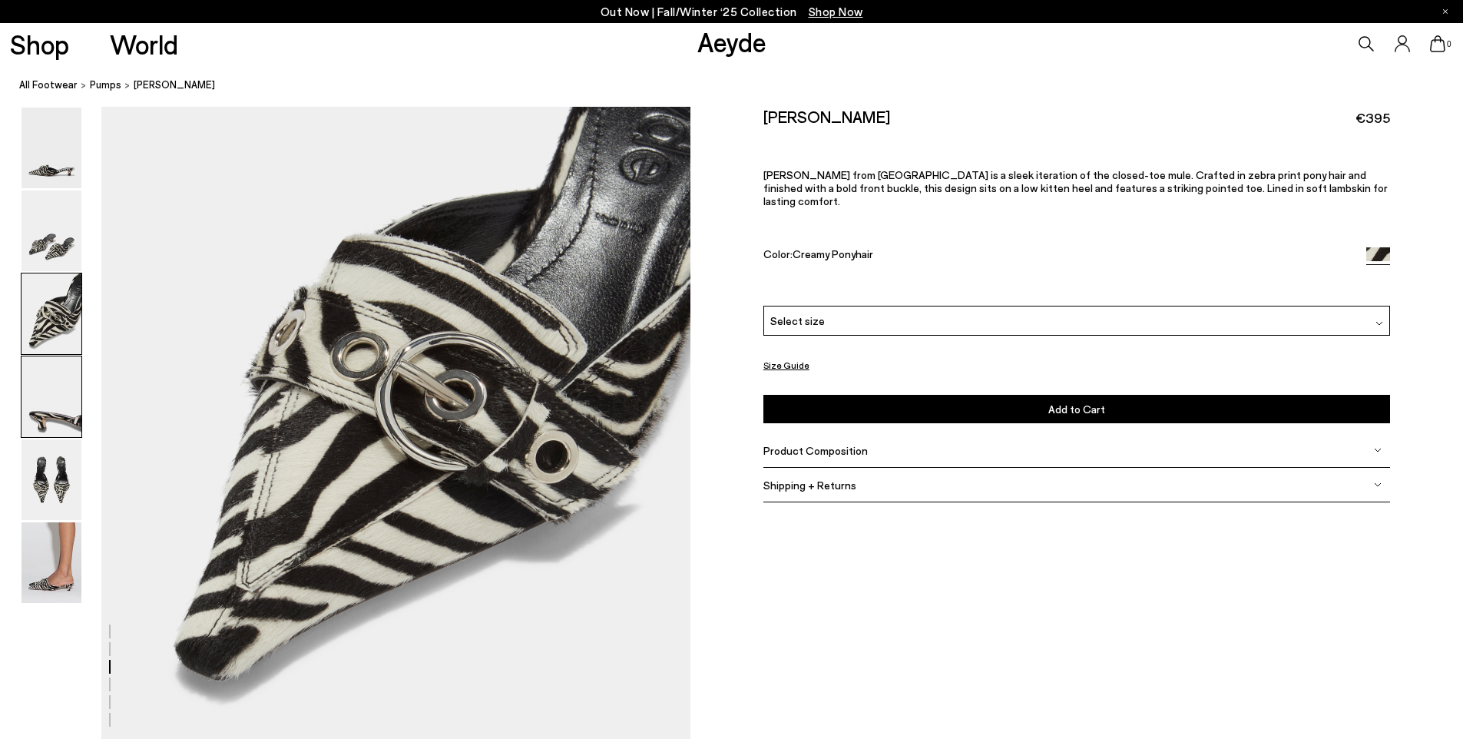 The width and height of the screenshot is (1463, 739). I want to click on img: Danielle Ponyhair Mules - Image 4, so click(51, 396).